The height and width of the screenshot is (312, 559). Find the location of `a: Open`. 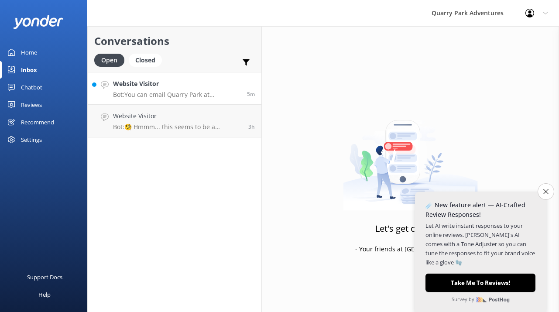

a: Open is located at coordinates (111, 60).